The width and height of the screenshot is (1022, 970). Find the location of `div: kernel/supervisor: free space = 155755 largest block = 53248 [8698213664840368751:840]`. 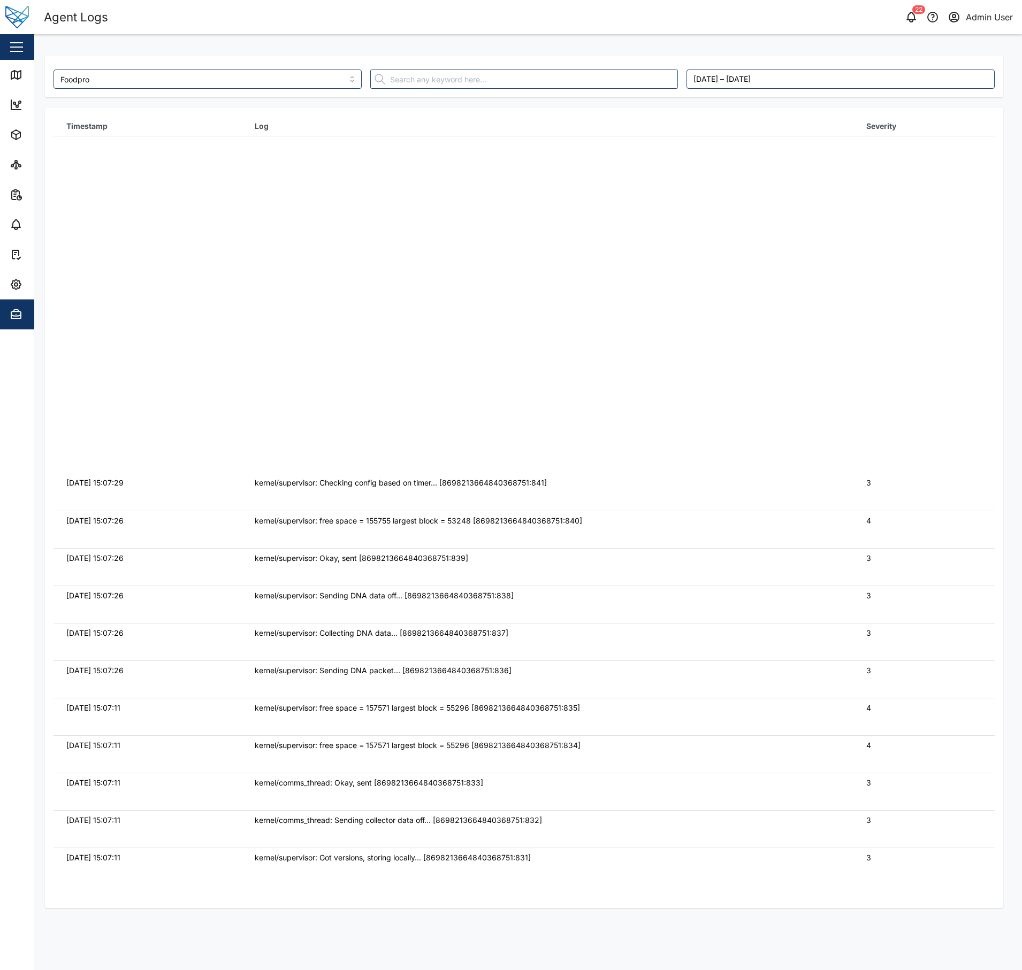

div: kernel/supervisor: free space = 155755 largest block = 53248 [8698213664840368751:840] is located at coordinates (547, 521).